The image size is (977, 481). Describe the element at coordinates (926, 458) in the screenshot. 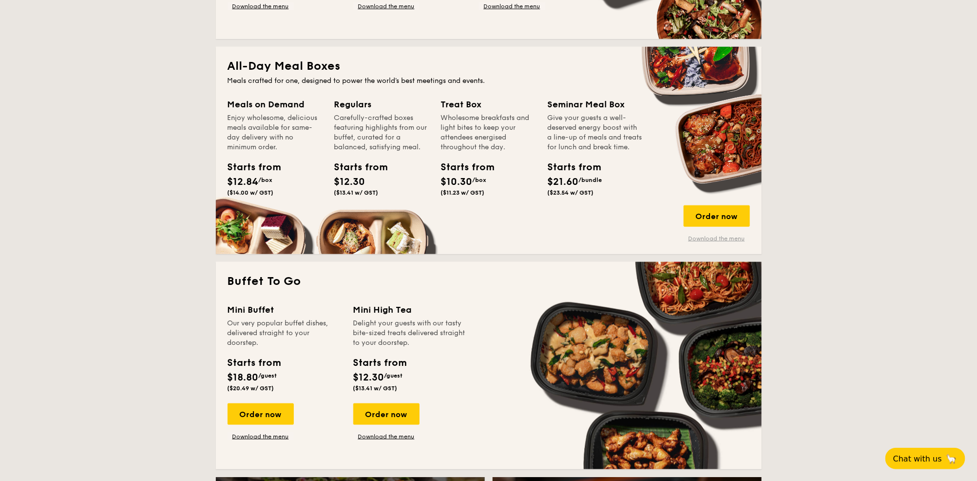

I see `button: Chat with us🦙` at that location.